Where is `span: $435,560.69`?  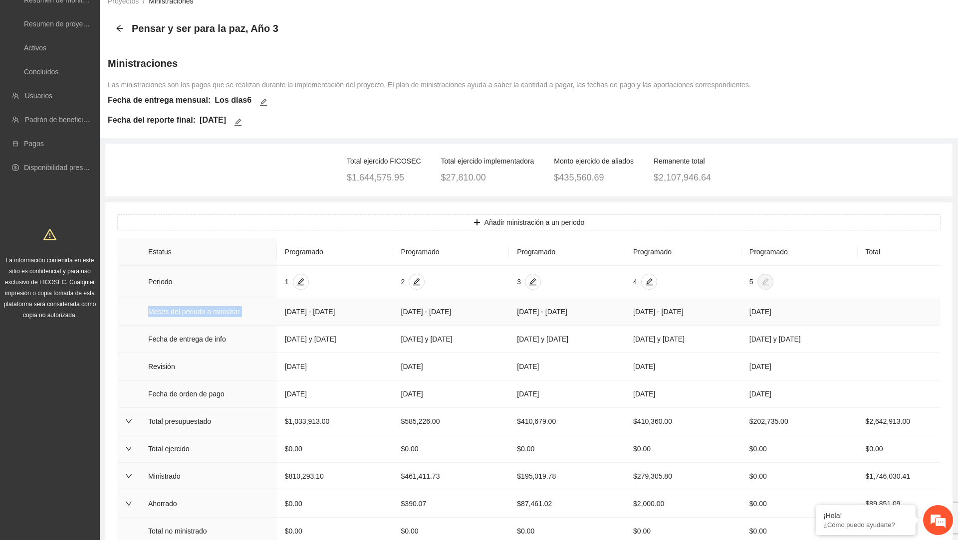 span: $435,560.69 is located at coordinates (579, 178).